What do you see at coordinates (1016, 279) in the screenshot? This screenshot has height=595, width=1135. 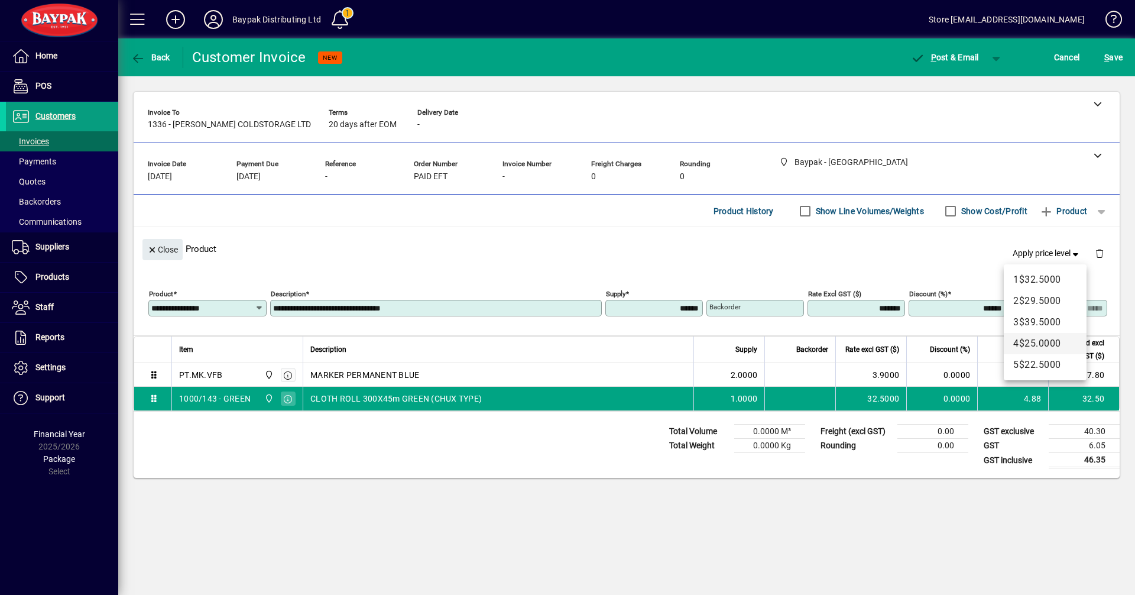 I see `span: 1` at bounding box center [1016, 279].